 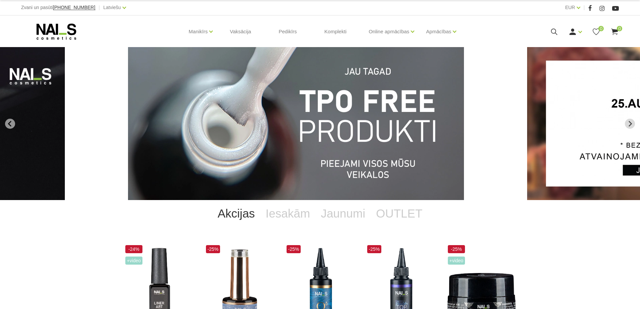 What do you see at coordinates (320, 123) in the screenshot?
I see `li: 1 of 13` at bounding box center [320, 123].